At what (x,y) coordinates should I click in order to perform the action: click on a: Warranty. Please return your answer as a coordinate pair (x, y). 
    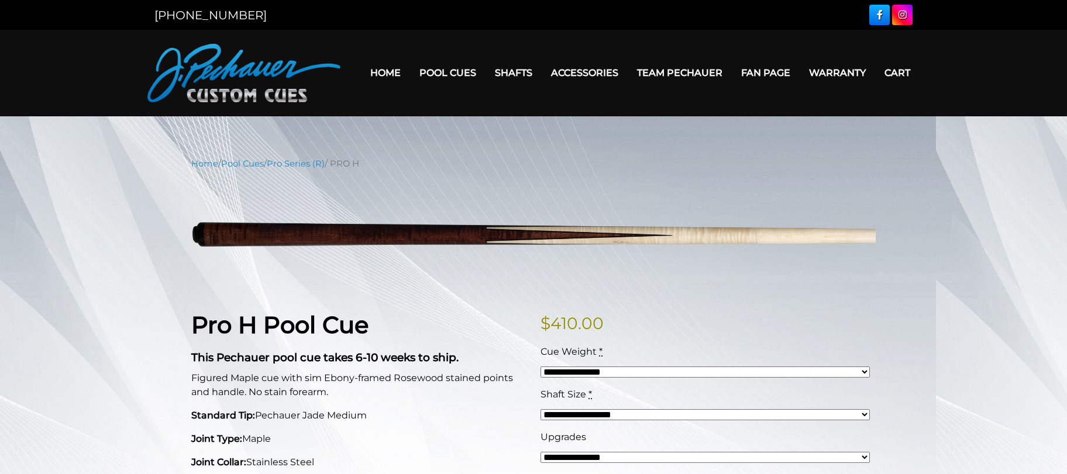
    Looking at the image, I should click on (837, 73).